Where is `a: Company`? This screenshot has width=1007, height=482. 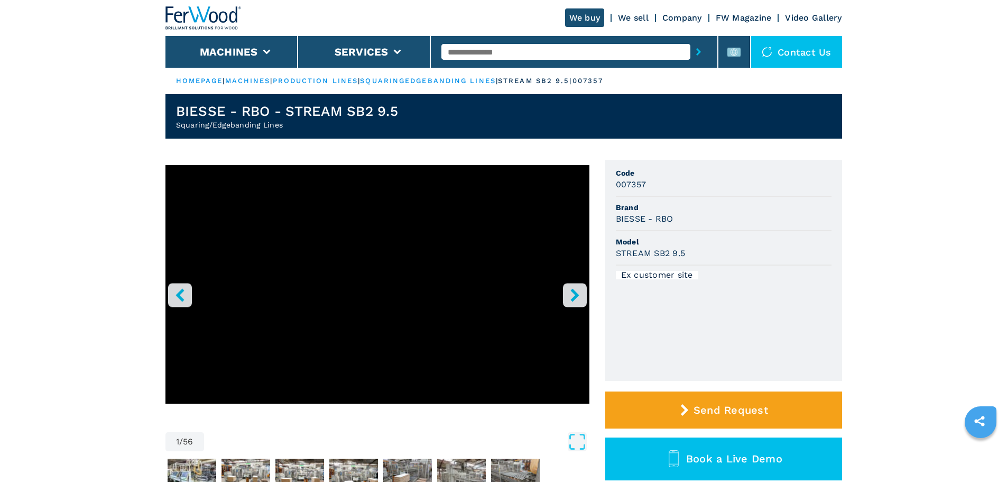
a: Company is located at coordinates (682, 17).